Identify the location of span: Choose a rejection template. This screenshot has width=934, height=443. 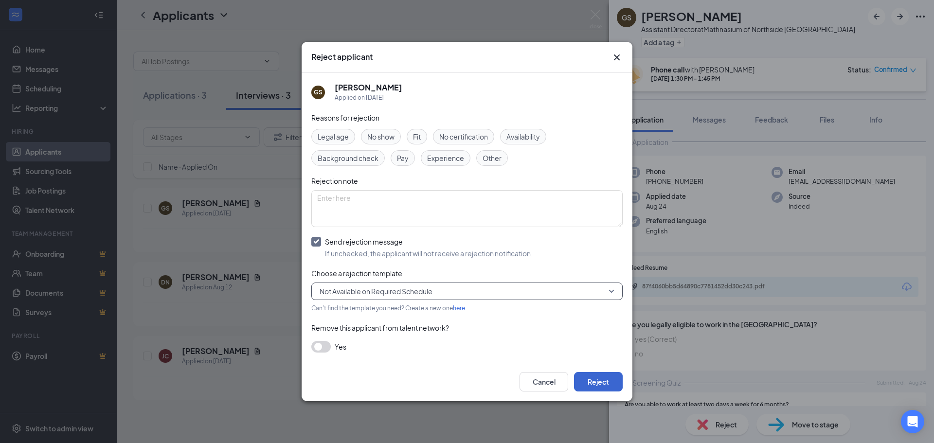
(357, 274).